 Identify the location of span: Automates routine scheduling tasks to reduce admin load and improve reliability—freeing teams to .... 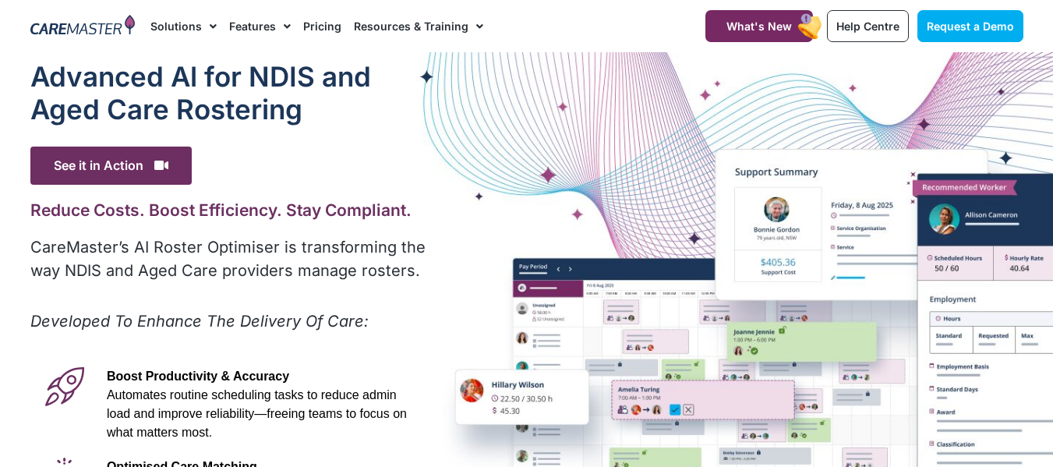
(256, 413).